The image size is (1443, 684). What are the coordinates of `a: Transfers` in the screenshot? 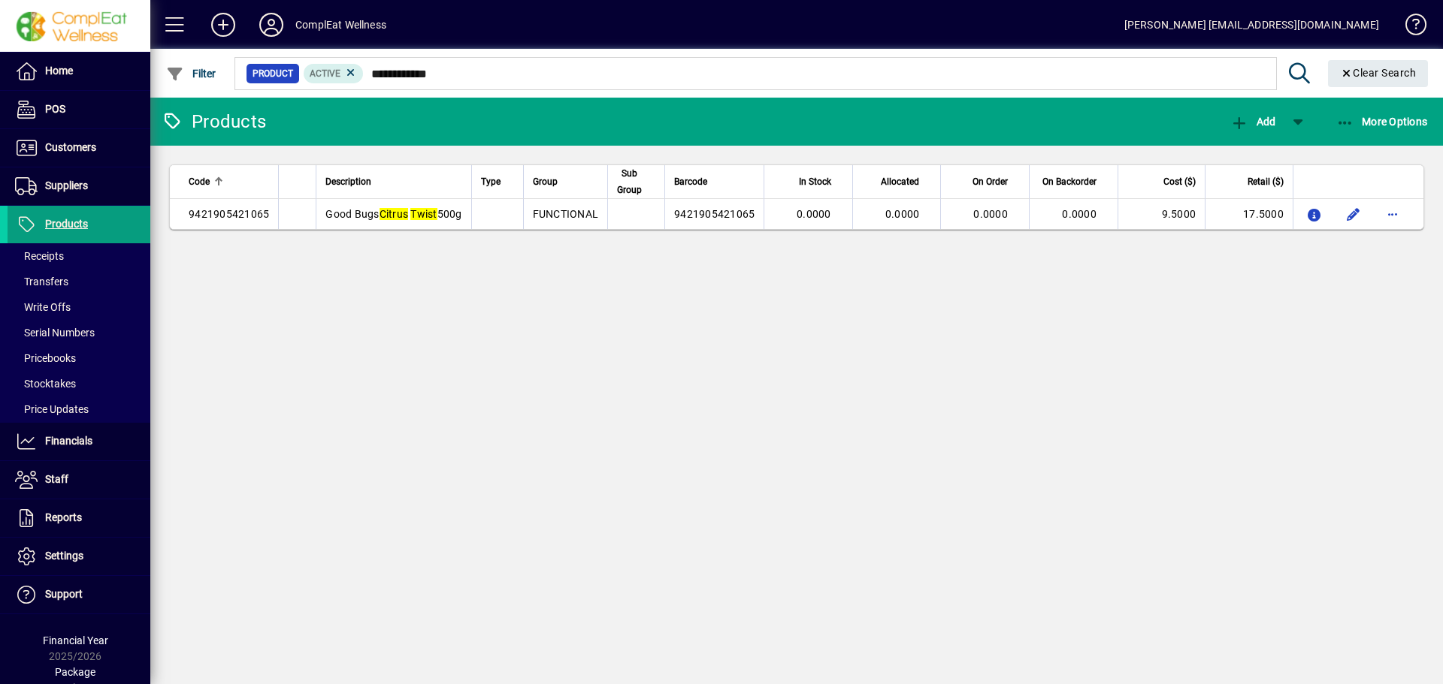 It's located at (79, 282).